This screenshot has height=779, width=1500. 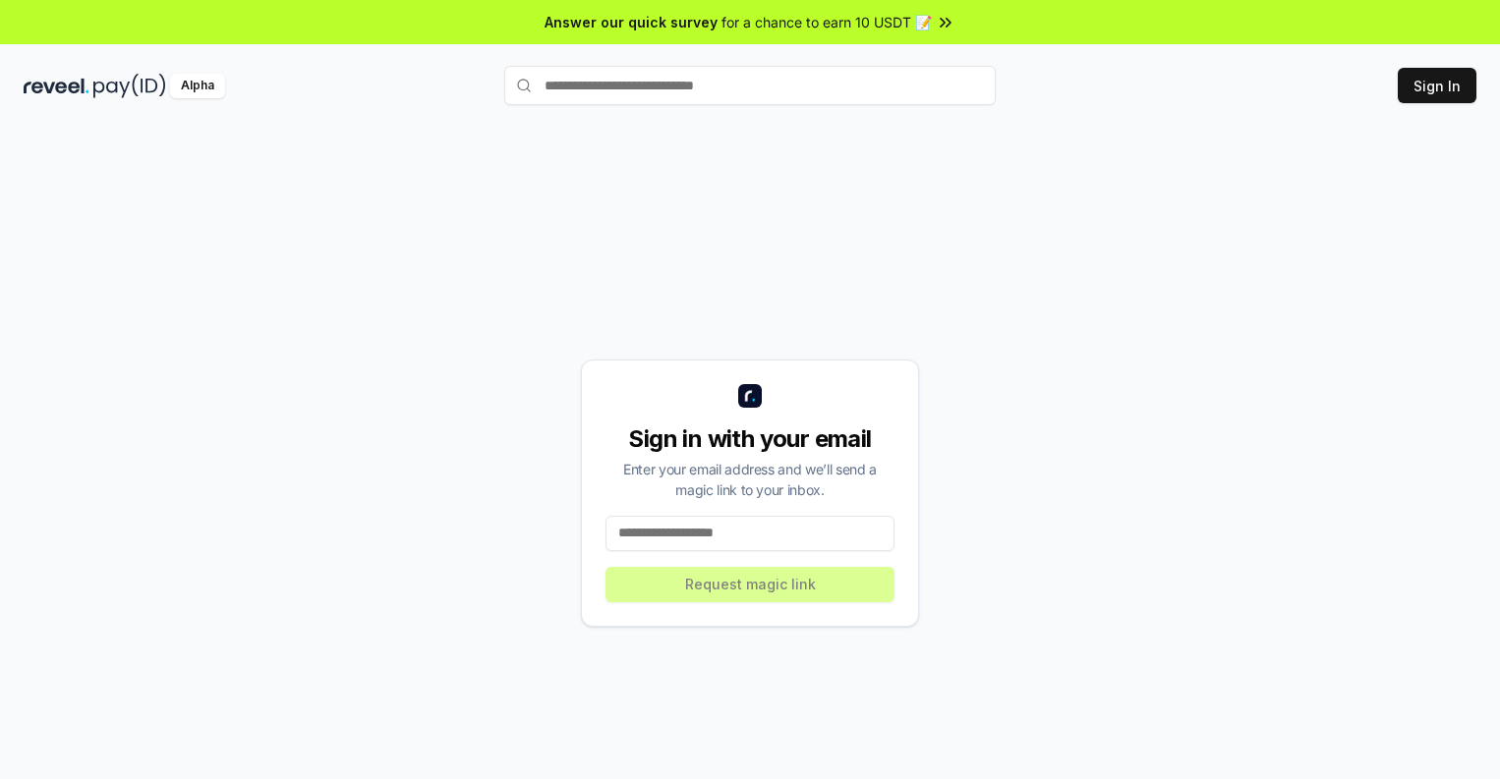 I want to click on span: Answer our quick survey, so click(x=631, y=22).